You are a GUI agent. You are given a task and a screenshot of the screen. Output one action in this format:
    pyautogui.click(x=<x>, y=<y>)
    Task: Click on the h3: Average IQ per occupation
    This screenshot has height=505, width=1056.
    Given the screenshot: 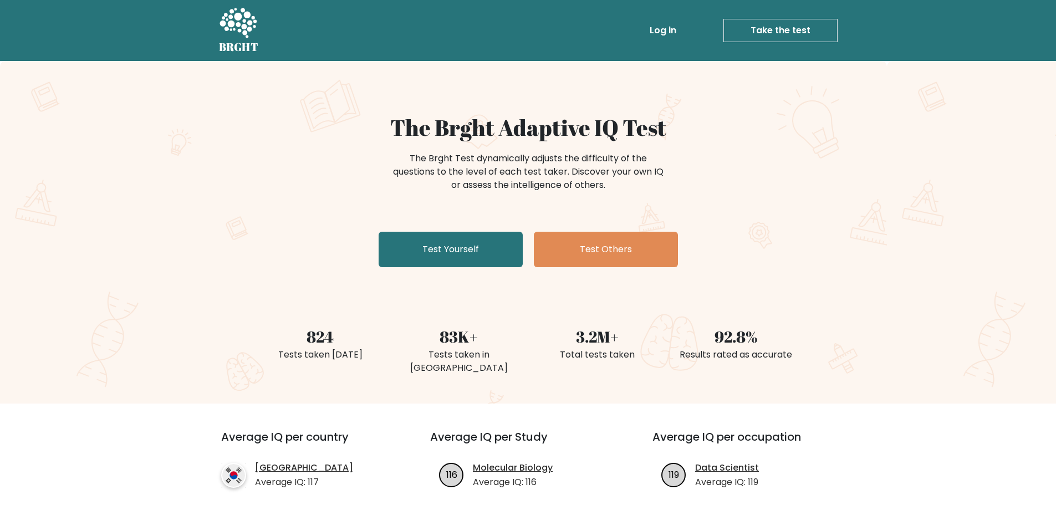 What is the action you would take?
    pyautogui.click(x=750, y=444)
    